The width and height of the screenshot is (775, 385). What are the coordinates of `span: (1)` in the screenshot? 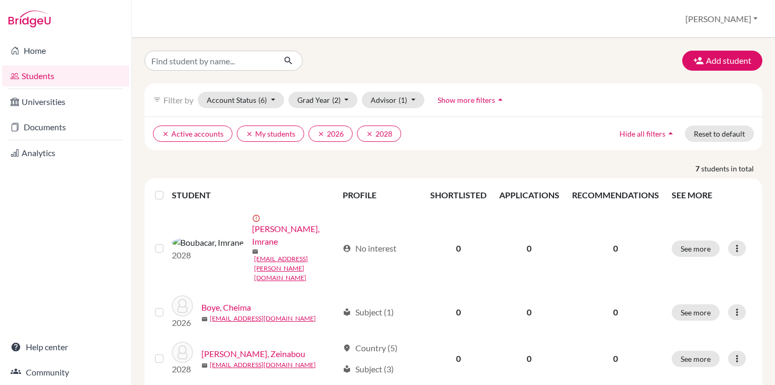 It's located at (403, 100).